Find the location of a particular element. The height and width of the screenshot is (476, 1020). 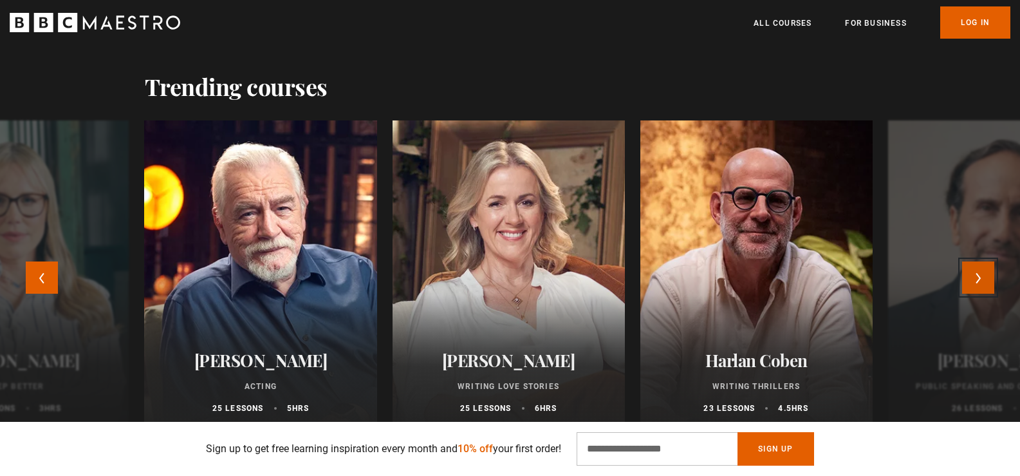

nav: Primary is located at coordinates (882, 23).